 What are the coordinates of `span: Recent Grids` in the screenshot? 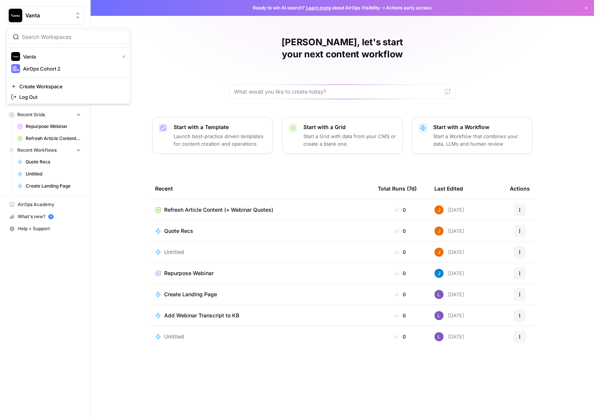 It's located at (31, 115).